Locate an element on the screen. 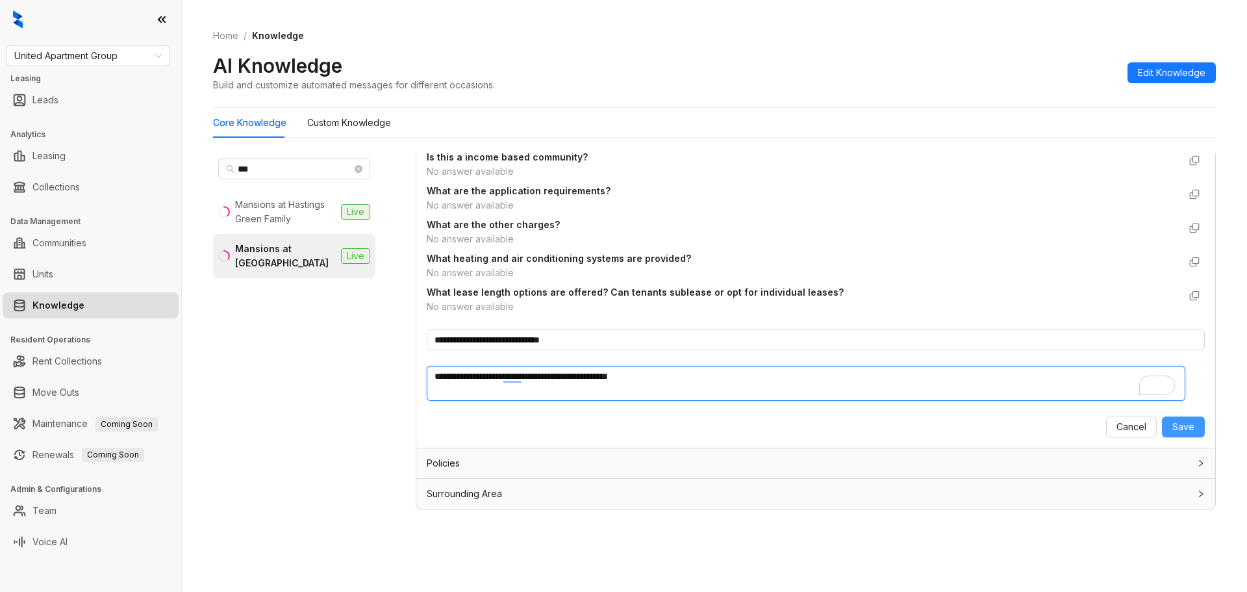 The height and width of the screenshot is (592, 1247). div: Mansions at Hastings Green Family is located at coordinates (285, 212).